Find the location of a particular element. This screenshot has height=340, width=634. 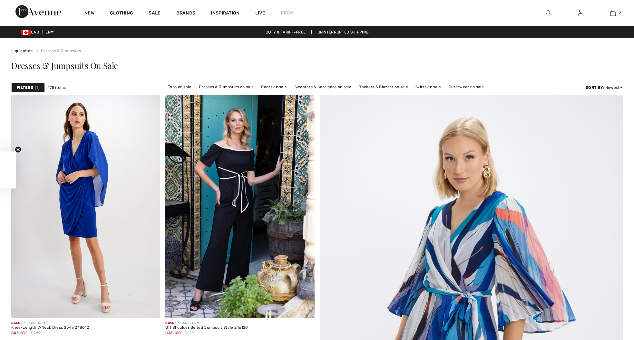

span: CA$ 160 is located at coordinates (173, 333).